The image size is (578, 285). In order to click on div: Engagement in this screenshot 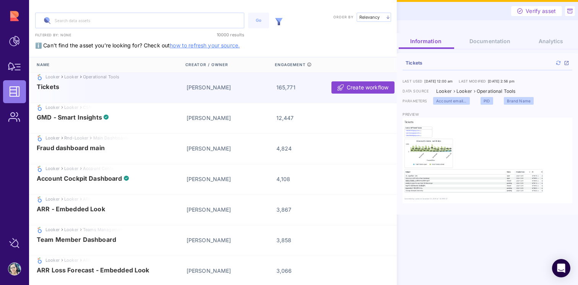, I will do `click(320, 65)`.